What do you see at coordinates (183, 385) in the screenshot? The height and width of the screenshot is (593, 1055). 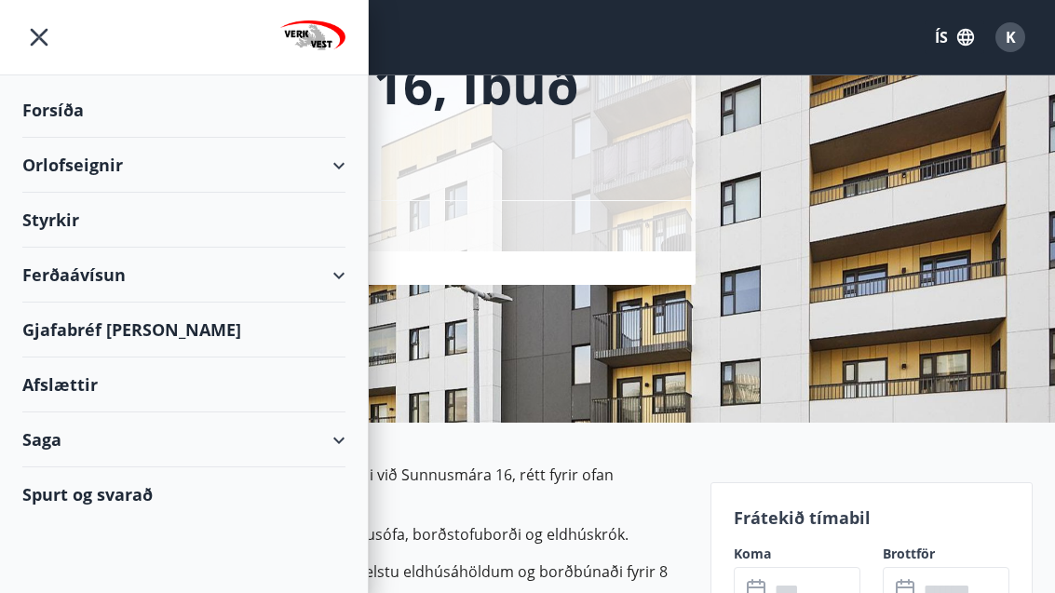 I see `div: Afslættir` at bounding box center [183, 385].